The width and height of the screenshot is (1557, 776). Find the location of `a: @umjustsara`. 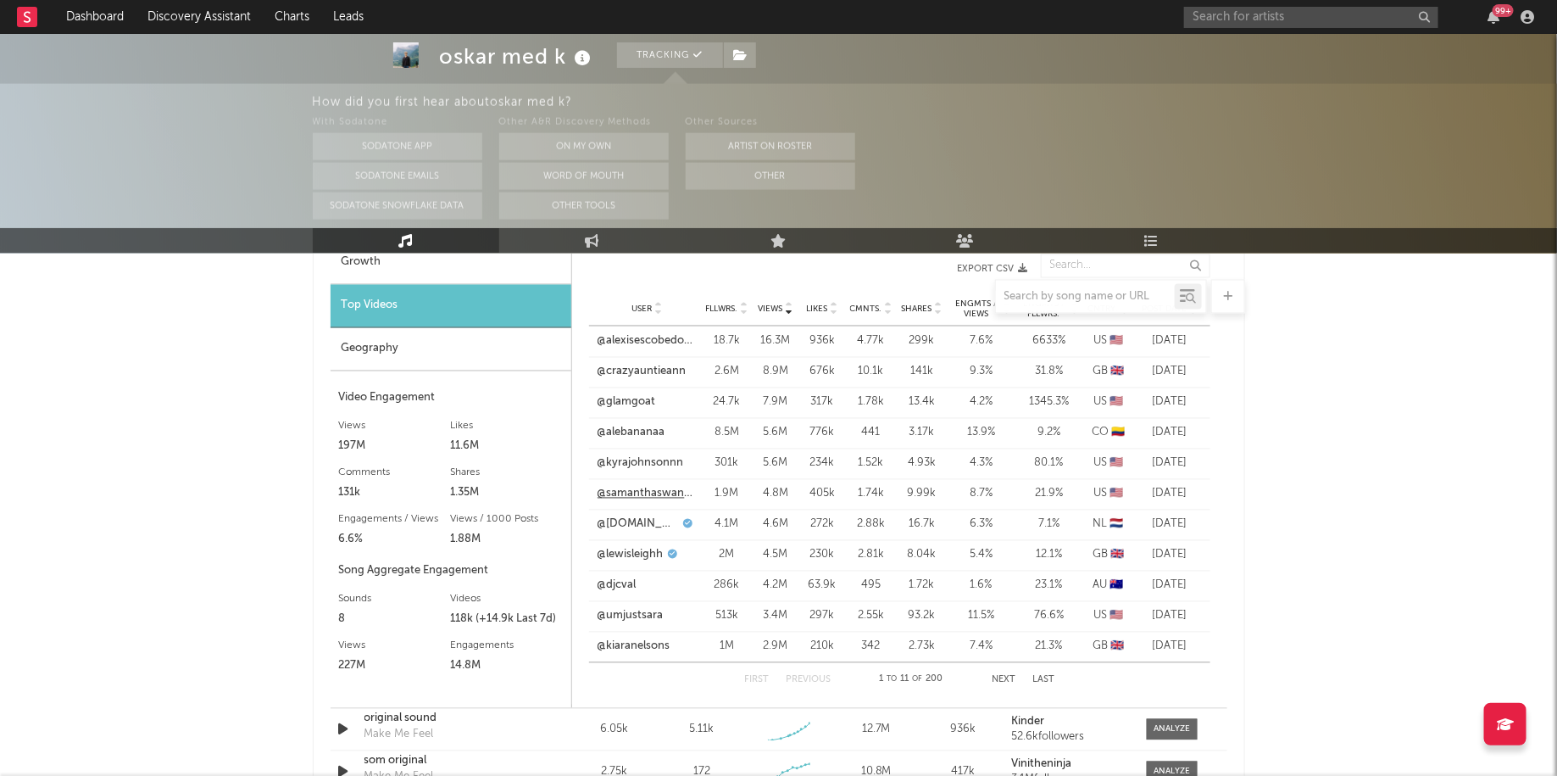

a: @umjustsara is located at coordinates (631, 616).